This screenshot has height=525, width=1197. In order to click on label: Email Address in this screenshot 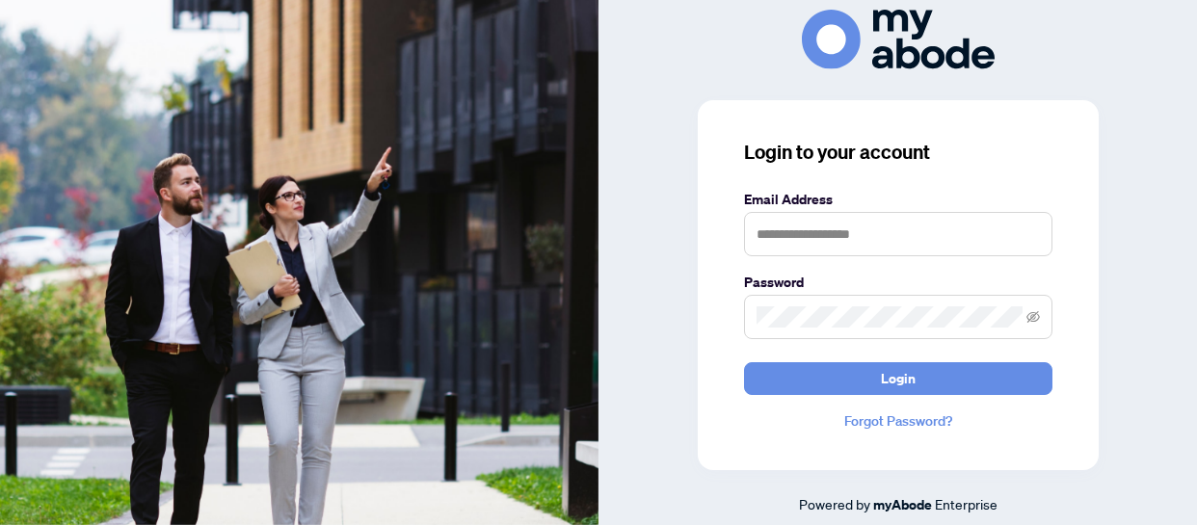, I will do `click(898, 200)`.